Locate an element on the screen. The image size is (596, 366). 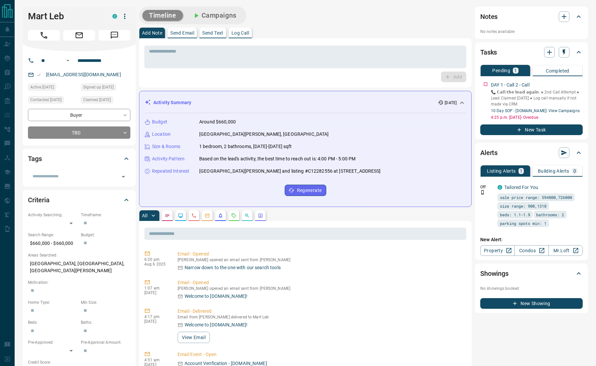
p: Around $660,000 is located at coordinates (218, 122).